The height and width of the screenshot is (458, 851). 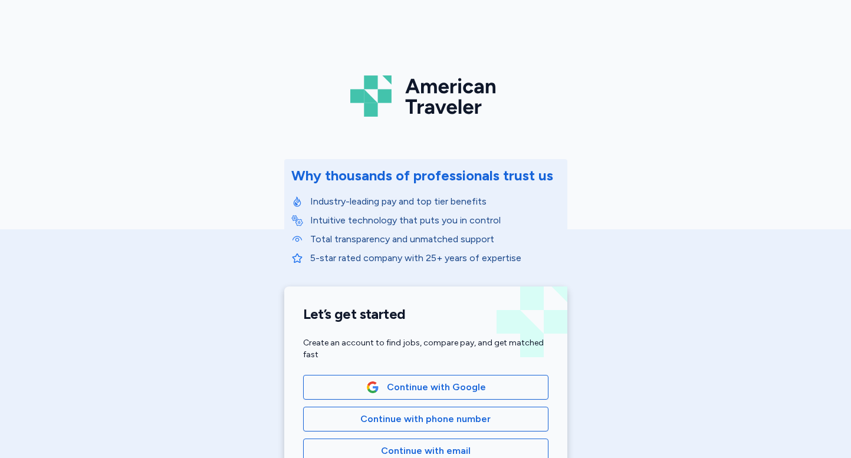 What do you see at coordinates (435, 221) in the screenshot?
I see `p: Intuitive technology that puts you in control` at bounding box center [435, 221].